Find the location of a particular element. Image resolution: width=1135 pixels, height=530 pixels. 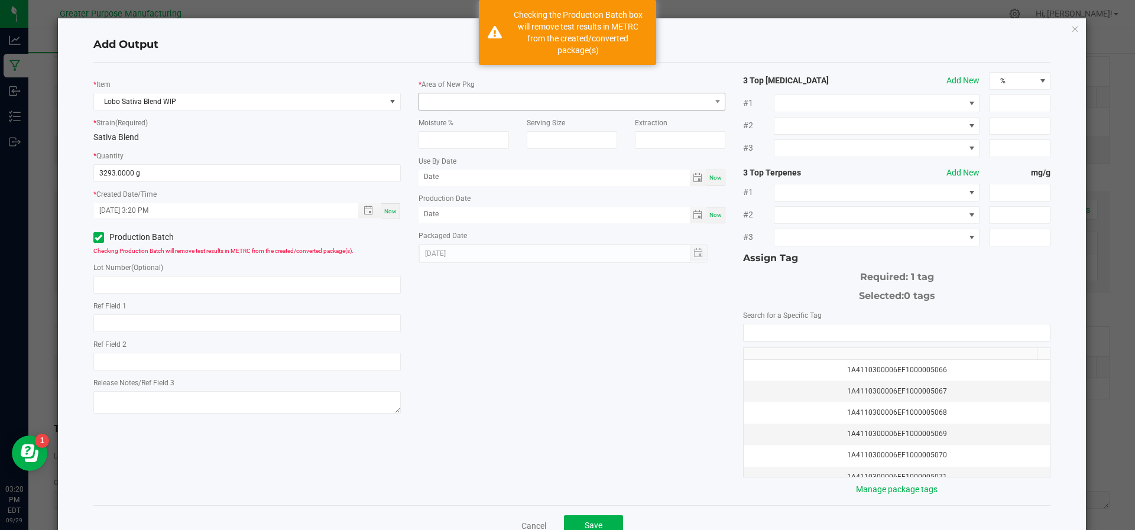

div: 1A4110300006EF1000005066 is located at coordinates (897, 370).